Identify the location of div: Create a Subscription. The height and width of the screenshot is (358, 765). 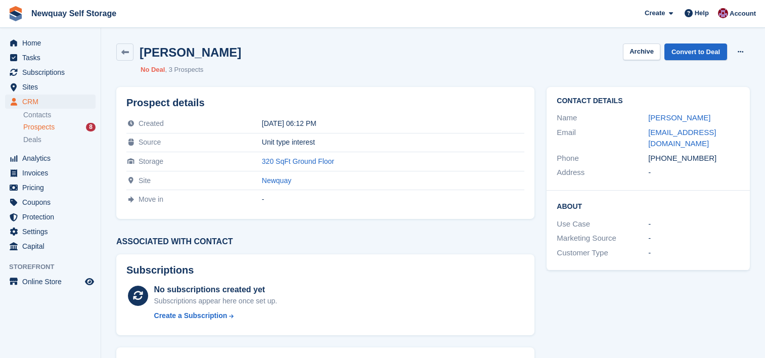
(191, 316).